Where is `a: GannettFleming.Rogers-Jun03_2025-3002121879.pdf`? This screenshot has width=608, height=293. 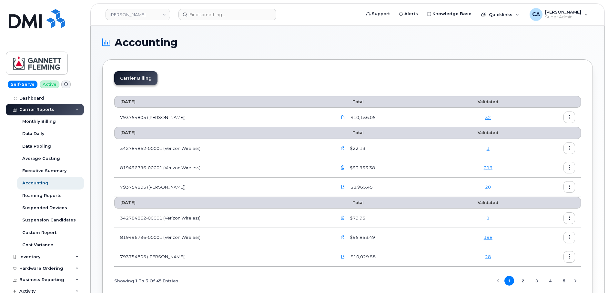
a: GannettFleming.Rogers-Jun03_2025-3002121879.pdf is located at coordinates (343, 257).